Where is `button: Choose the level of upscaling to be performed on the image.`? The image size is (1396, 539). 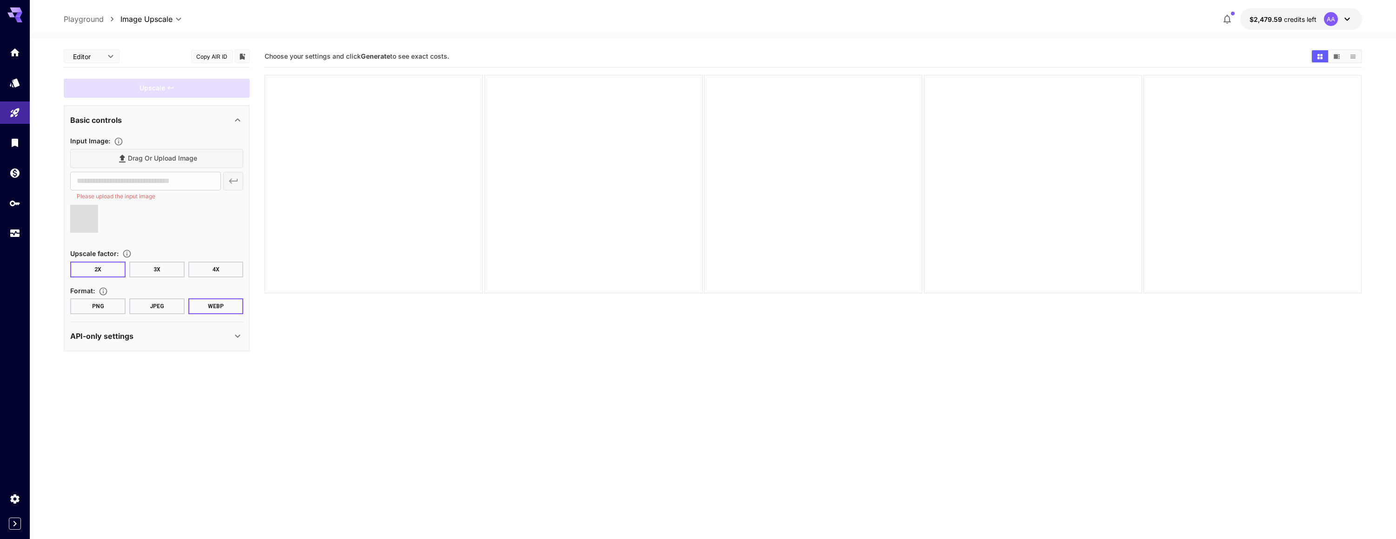 button: Choose the level of upscaling to be performed on the image. is located at coordinates (127, 253).